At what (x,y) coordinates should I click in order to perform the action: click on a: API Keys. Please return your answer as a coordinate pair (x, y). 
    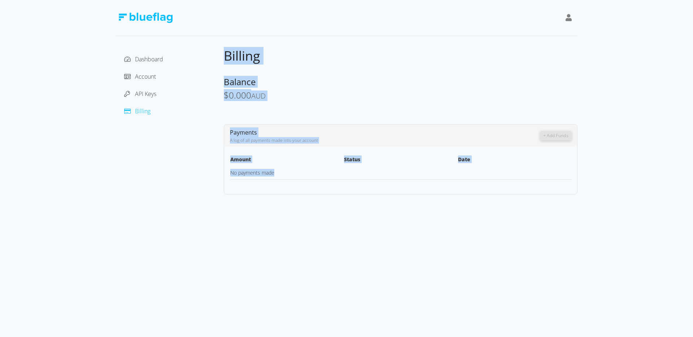
    Looking at the image, I should click on (140, 94).